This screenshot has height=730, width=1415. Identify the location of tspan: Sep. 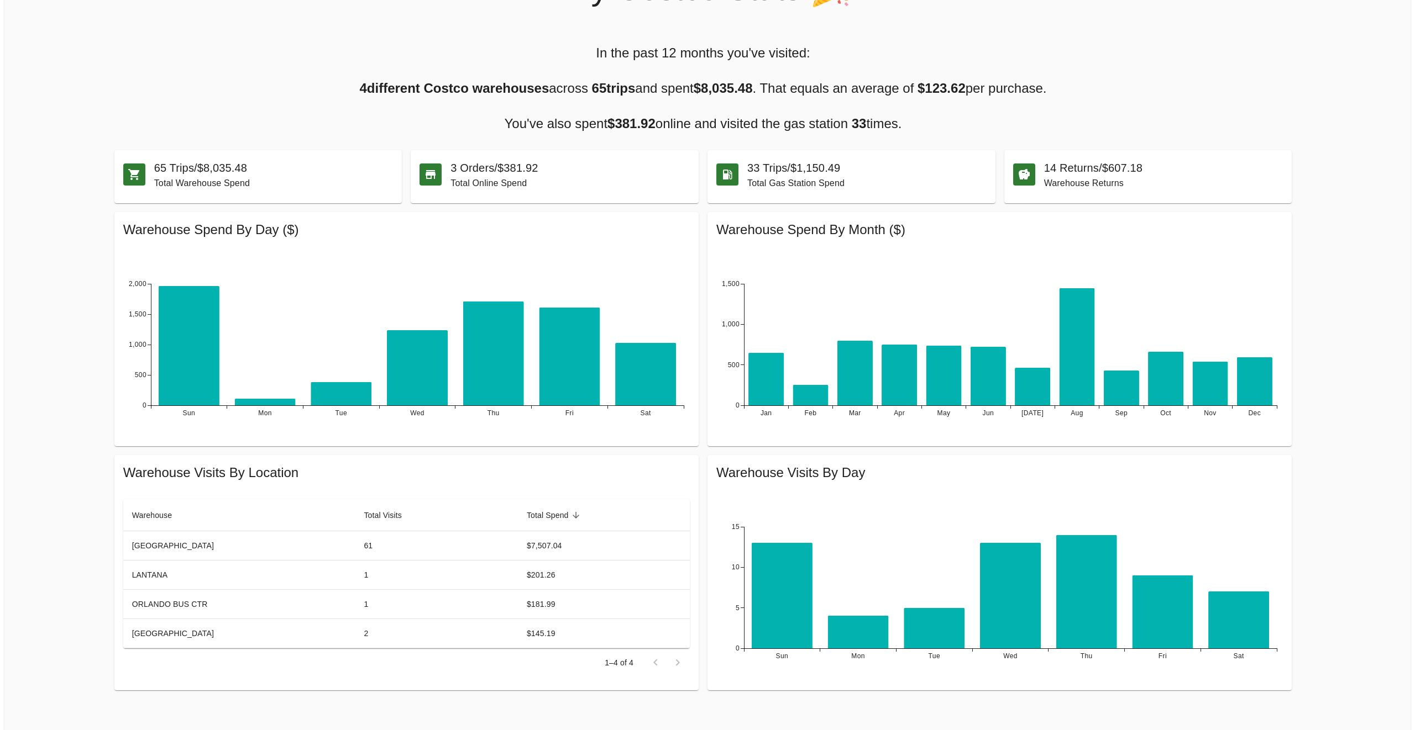
(1121, 413).